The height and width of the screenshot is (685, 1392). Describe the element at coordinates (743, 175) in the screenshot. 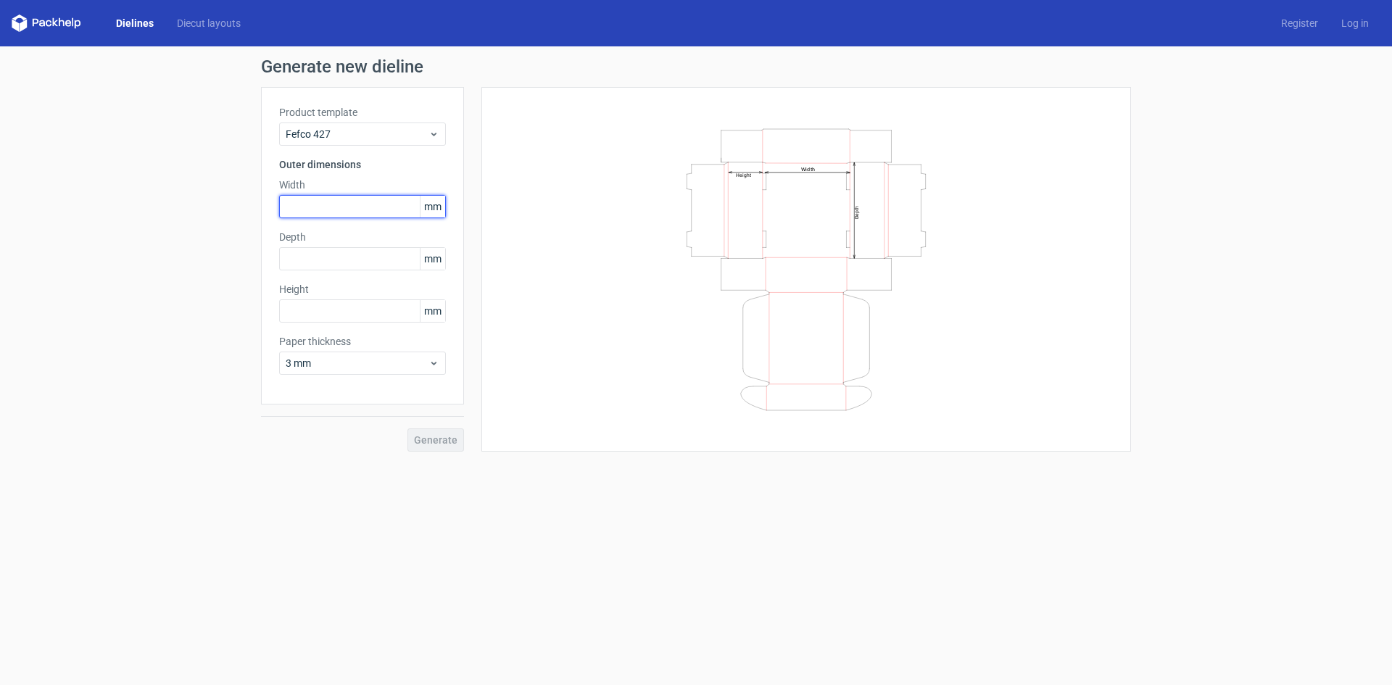

I see `text: Height` at that location.